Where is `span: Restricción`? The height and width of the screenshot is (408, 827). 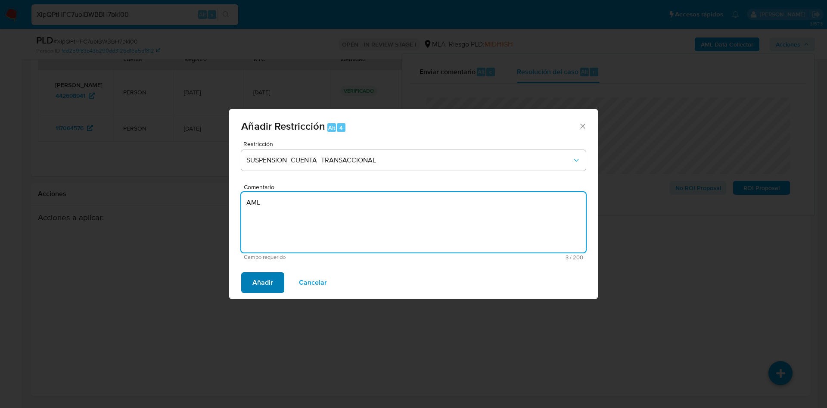
span: Restricción is located at coordinates (415, 144).